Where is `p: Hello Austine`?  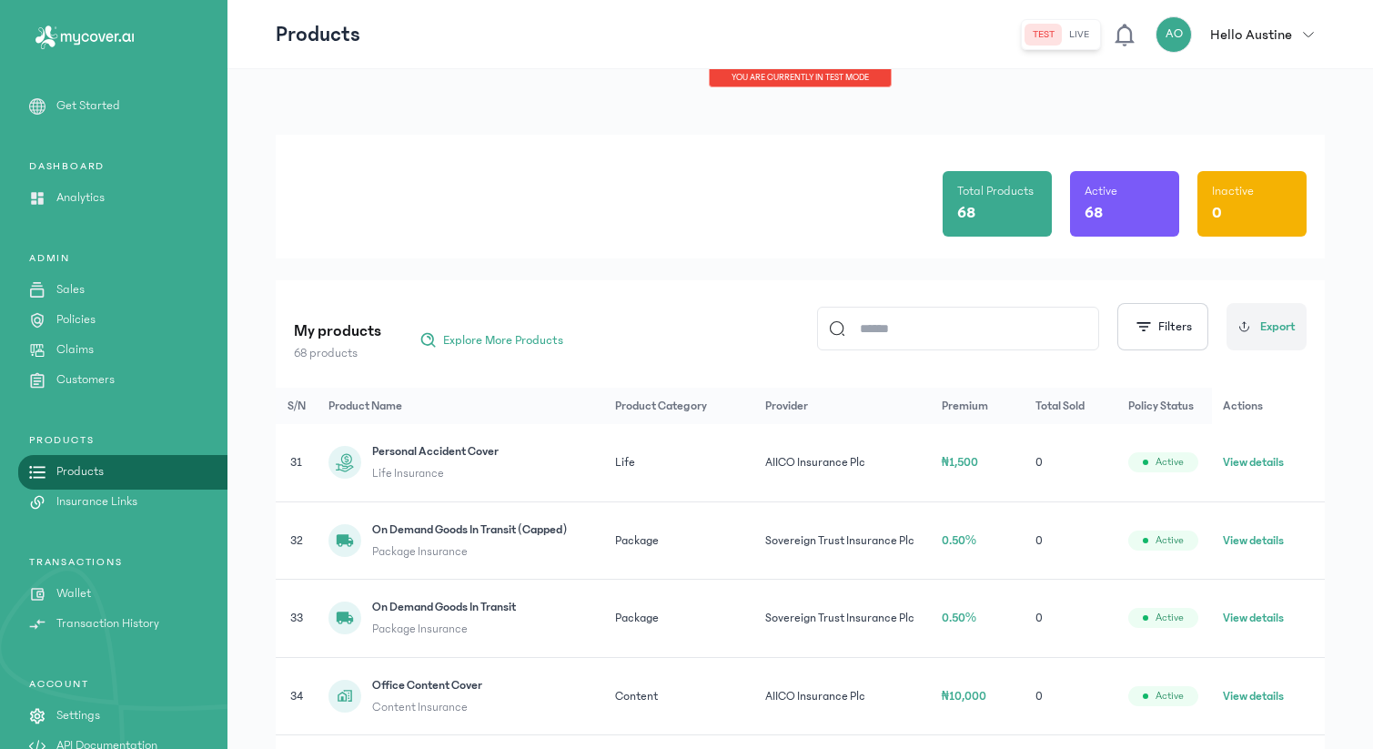
p: Hello Austine is located at coordinates (1251, 35).